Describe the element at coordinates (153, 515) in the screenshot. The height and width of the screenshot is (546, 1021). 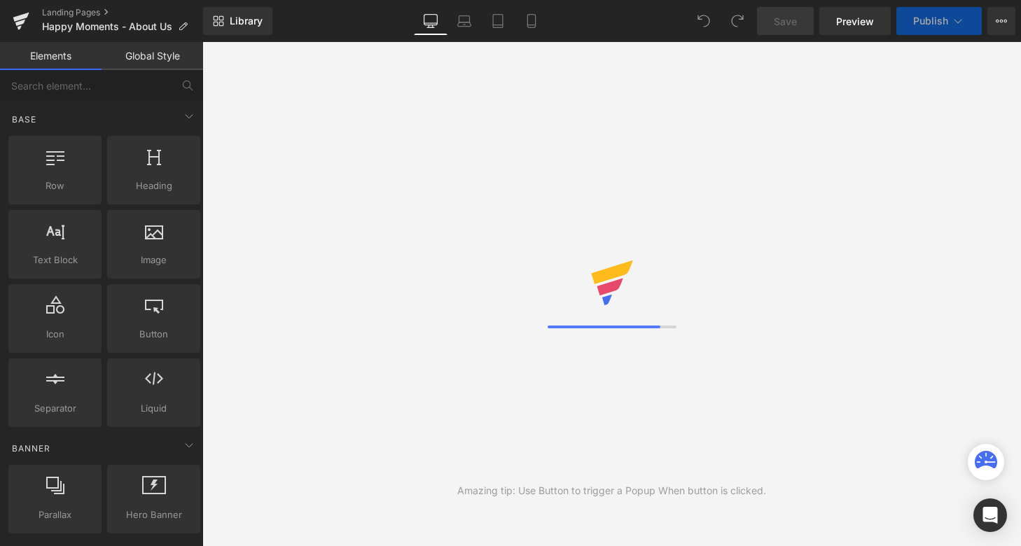
I see `span: Hero Banner` at that location.